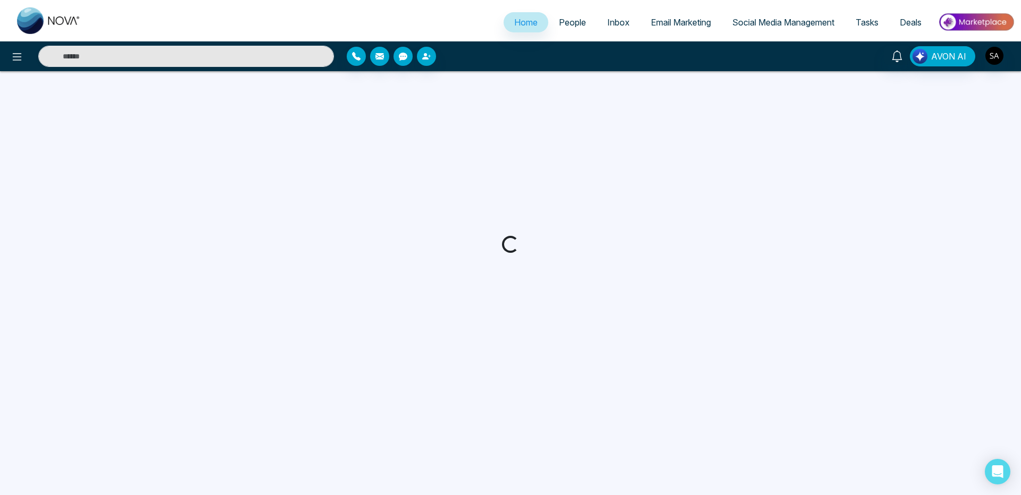 This screenshot has width=1021, height=495. I want to click on a: People, so click(572, 22).